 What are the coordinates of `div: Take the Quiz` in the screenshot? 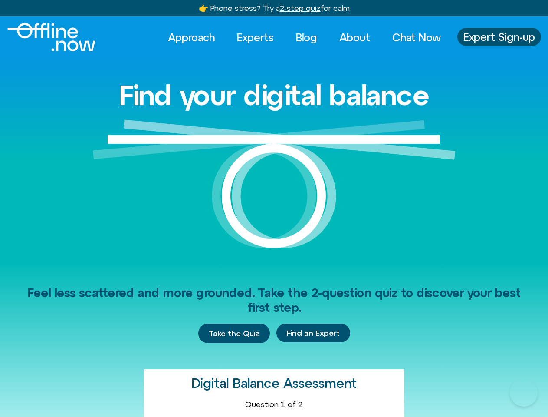 It's located at (234, 333).